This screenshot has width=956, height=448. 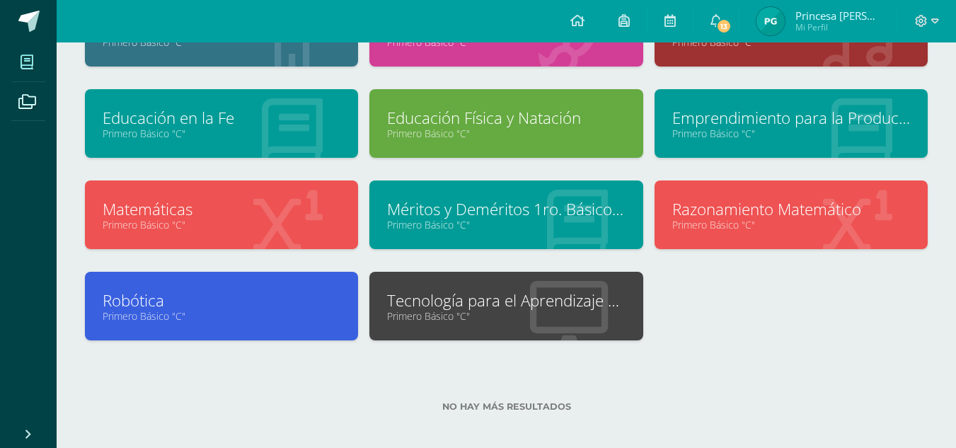 I want to click on a: Emprendimiento para la Productividad, so click(x=791, y=118).